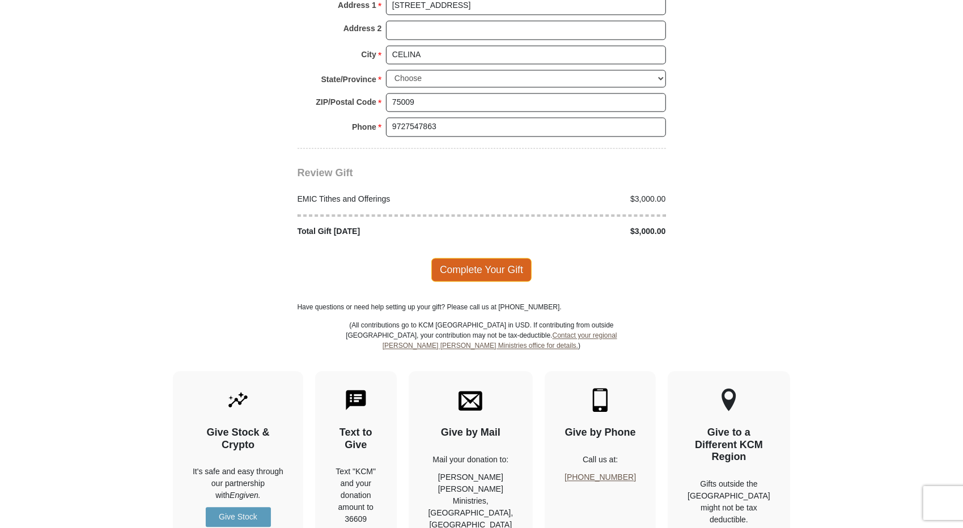 The image size is (963, 528). I want to click on h4: Give Stock & Crypto, so click(238, 439).